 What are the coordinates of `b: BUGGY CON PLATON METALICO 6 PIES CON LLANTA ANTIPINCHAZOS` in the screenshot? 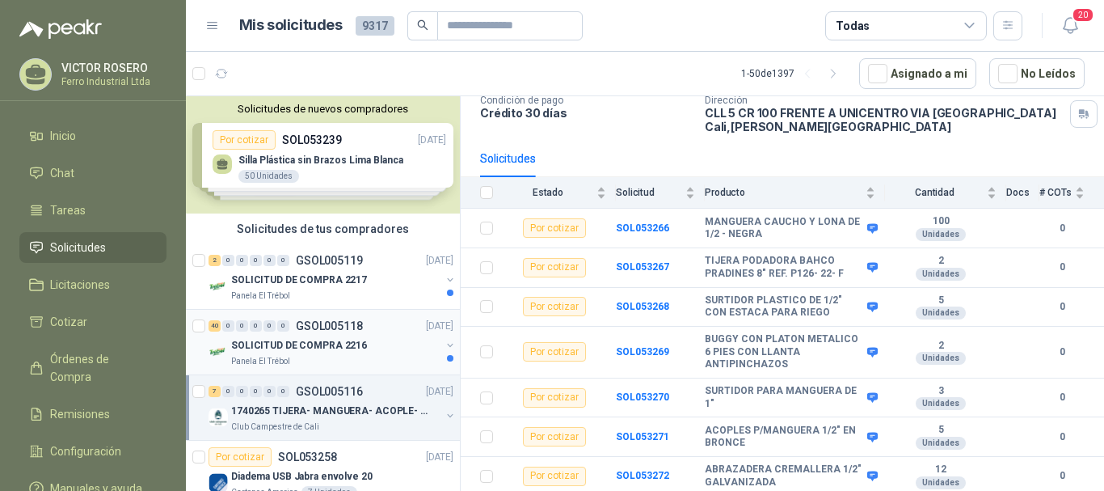 It's located at (784, 352).